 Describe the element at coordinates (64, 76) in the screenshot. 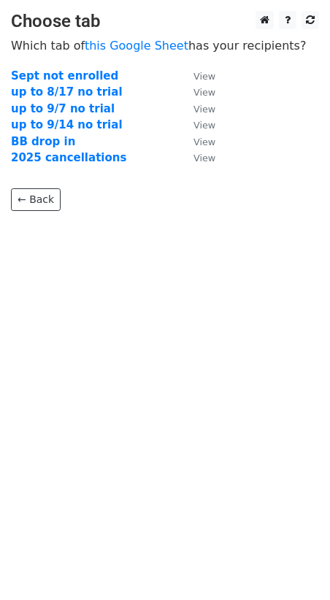

I see `a: Sept not enrolled` at that location.